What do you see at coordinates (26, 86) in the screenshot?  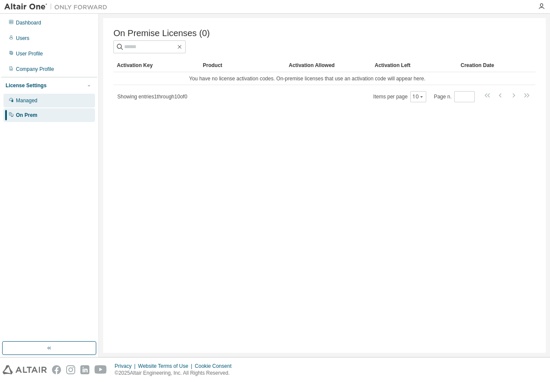 I see `div: License Settings` at bounding box center [26, 86].